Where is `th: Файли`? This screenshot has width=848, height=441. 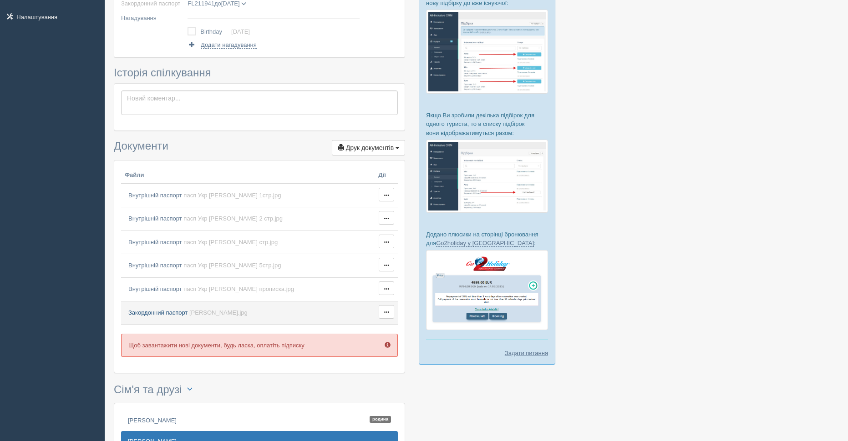 th: Файли is located at coordinates (247, 176).